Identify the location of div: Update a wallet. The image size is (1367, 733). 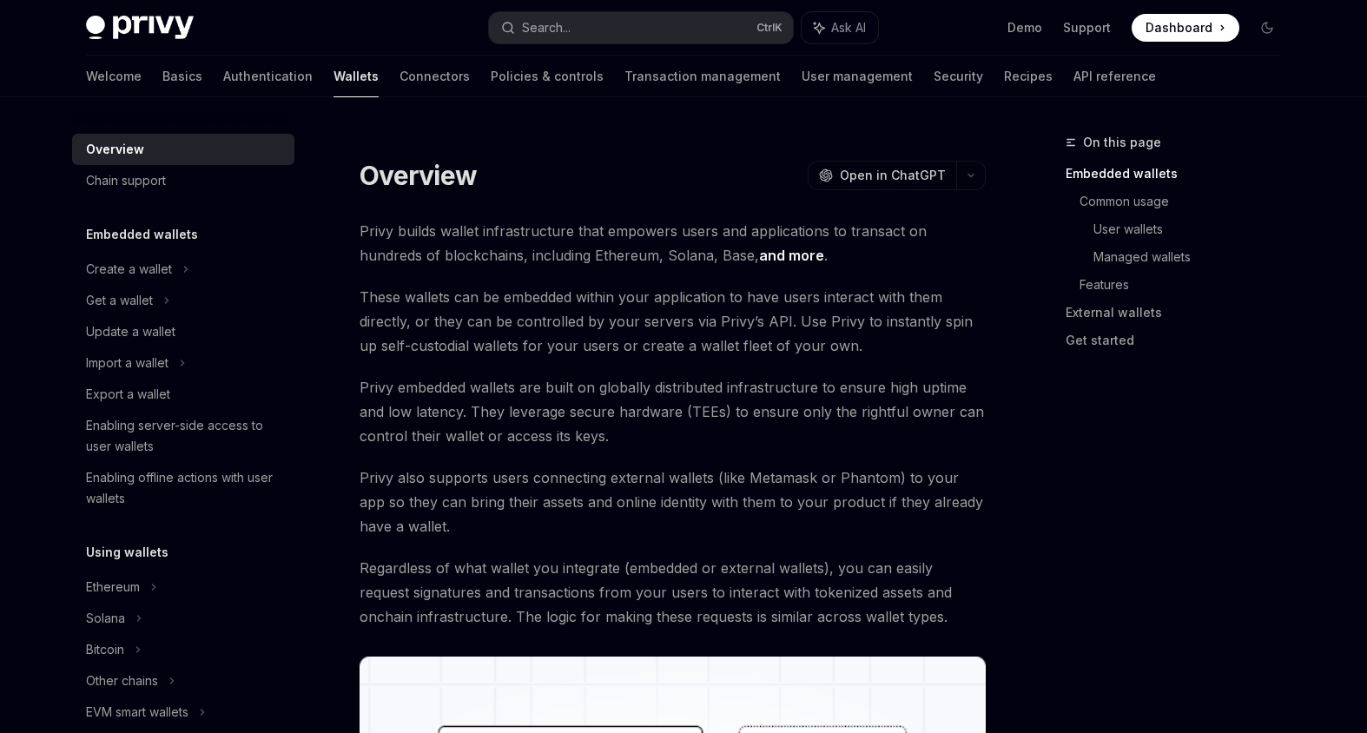
(130, 332).